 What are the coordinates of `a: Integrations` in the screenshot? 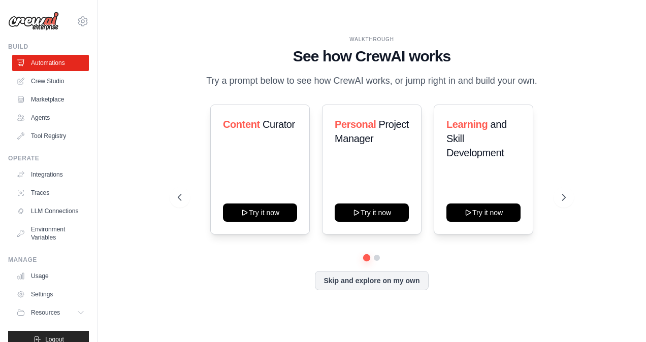 It's located at (50, 175).